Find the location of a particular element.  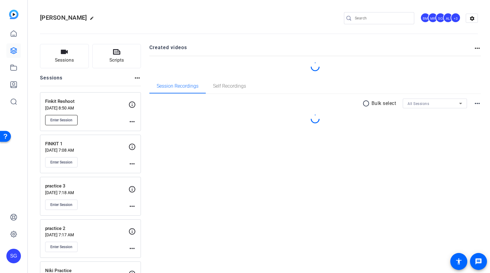

div: AL is located at coordinates (448, 18).